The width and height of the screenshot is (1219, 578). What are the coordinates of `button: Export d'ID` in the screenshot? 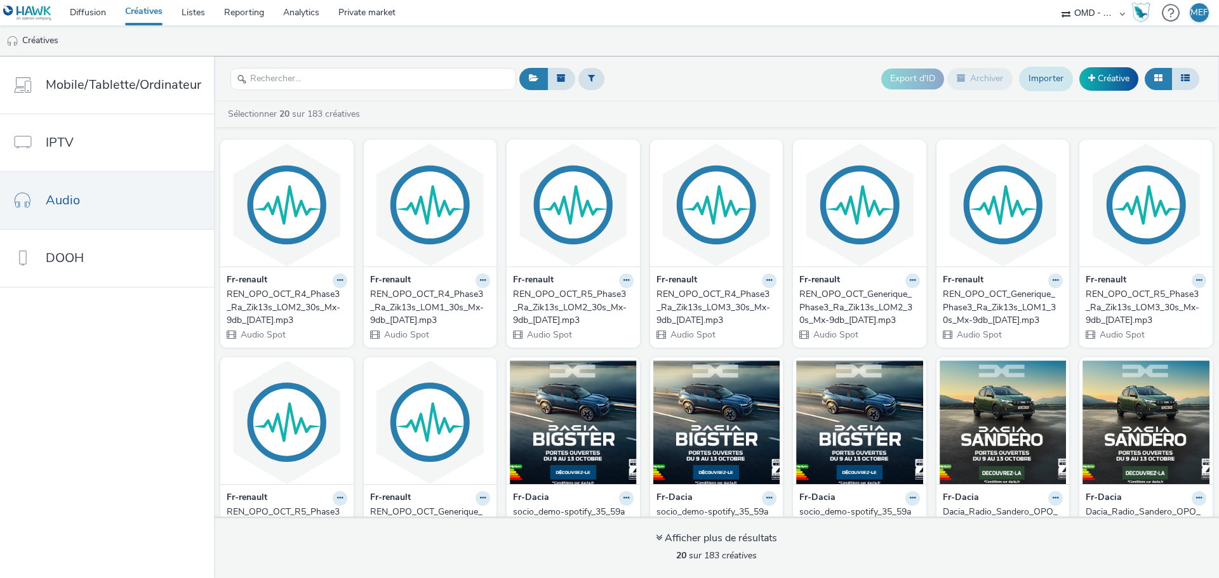 It's located at (912, 79).